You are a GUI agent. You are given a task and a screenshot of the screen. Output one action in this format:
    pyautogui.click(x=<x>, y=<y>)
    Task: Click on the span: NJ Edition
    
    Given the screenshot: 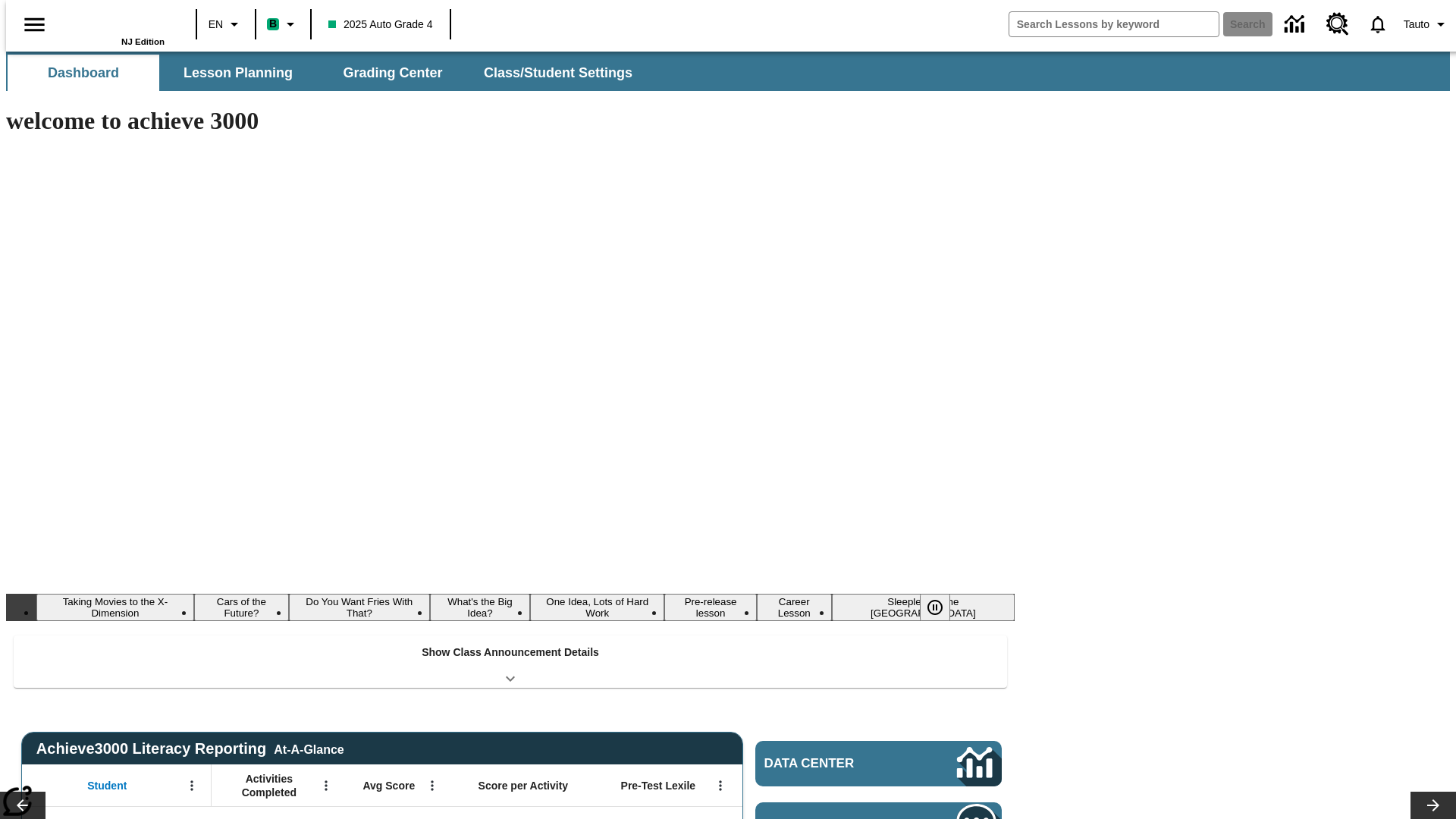 What is the action you would take?
    pyautogui.click(x=142, y=42)
    